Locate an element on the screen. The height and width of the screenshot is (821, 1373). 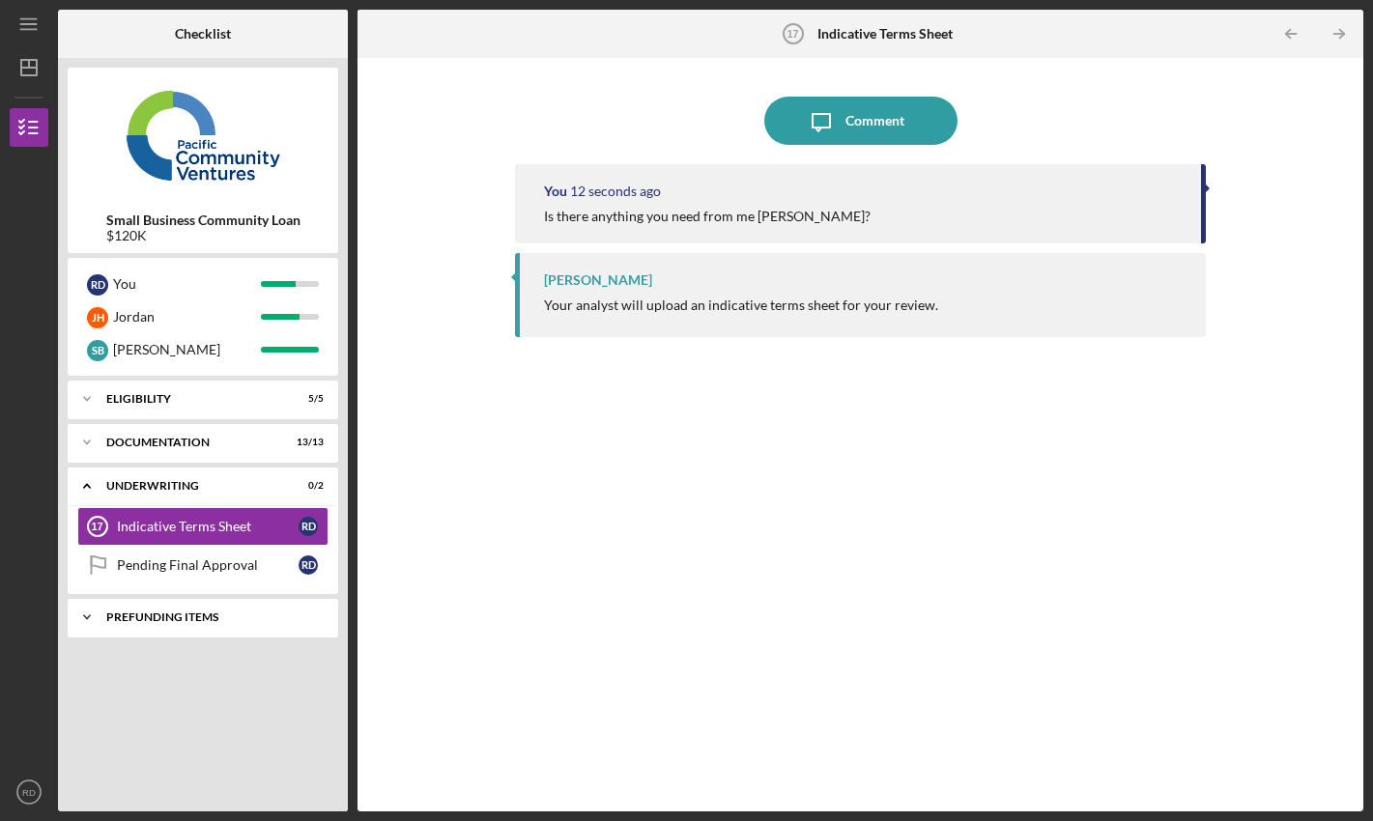
img: Product logo is located at coordinates (203, 135).